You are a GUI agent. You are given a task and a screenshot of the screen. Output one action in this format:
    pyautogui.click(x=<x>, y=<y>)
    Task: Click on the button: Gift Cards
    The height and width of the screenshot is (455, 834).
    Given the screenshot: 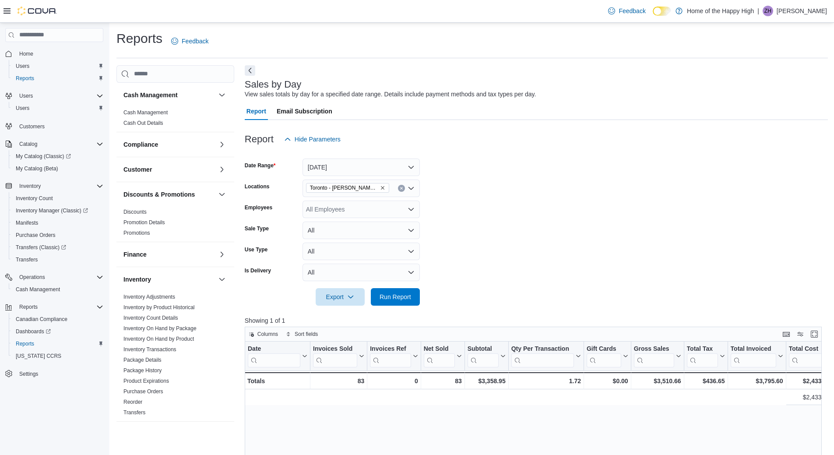 What is the action you would take?
    pyautogui.click(x=607, y=356)
    